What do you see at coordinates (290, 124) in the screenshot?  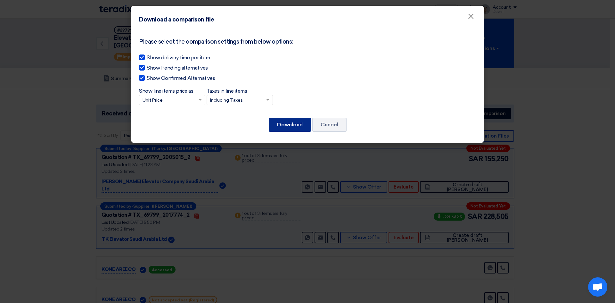 I see `font: Download` at bounding box center [290, 124].